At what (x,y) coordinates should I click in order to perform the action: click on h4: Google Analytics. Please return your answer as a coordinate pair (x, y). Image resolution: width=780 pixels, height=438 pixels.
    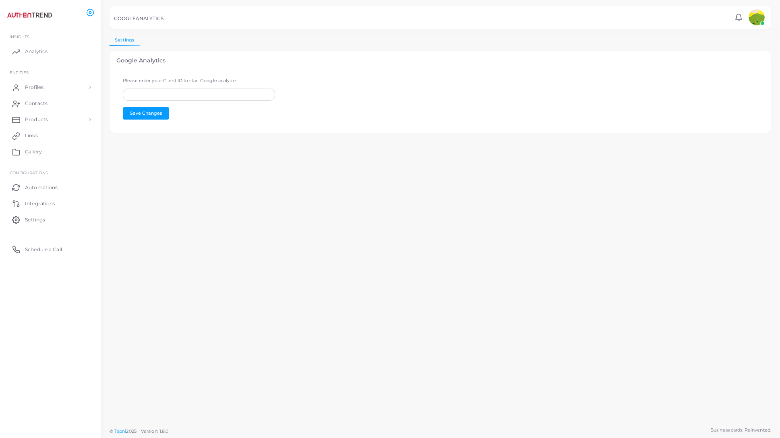
    Looking at the image, I should click on (440, 60).